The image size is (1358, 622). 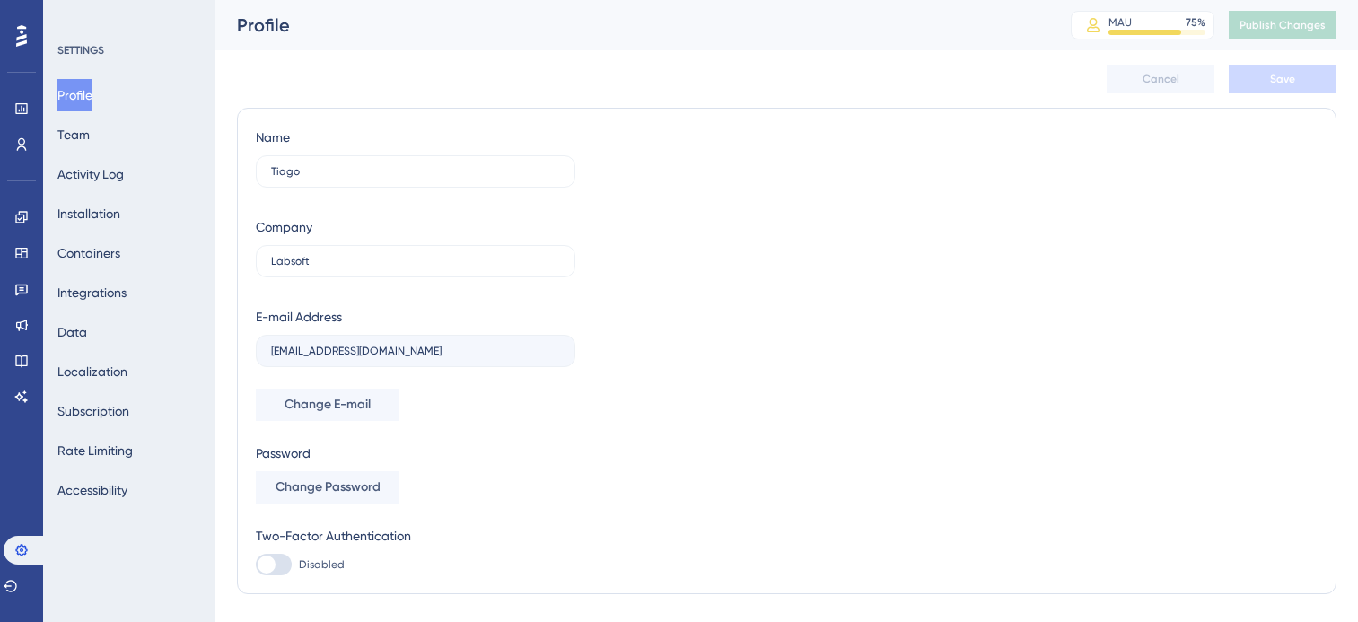 I want to click on div: Password, so click(x=416, y=453).